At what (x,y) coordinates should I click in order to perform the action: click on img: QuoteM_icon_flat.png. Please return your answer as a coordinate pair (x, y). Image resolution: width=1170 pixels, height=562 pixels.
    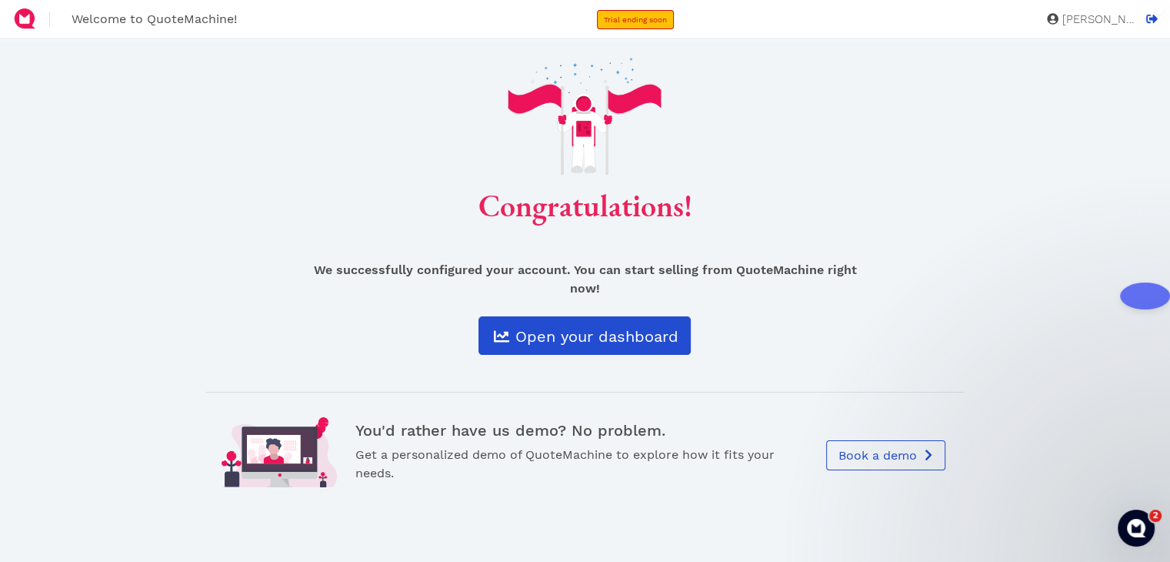
    Looking at the image, I should click on (25, 18).